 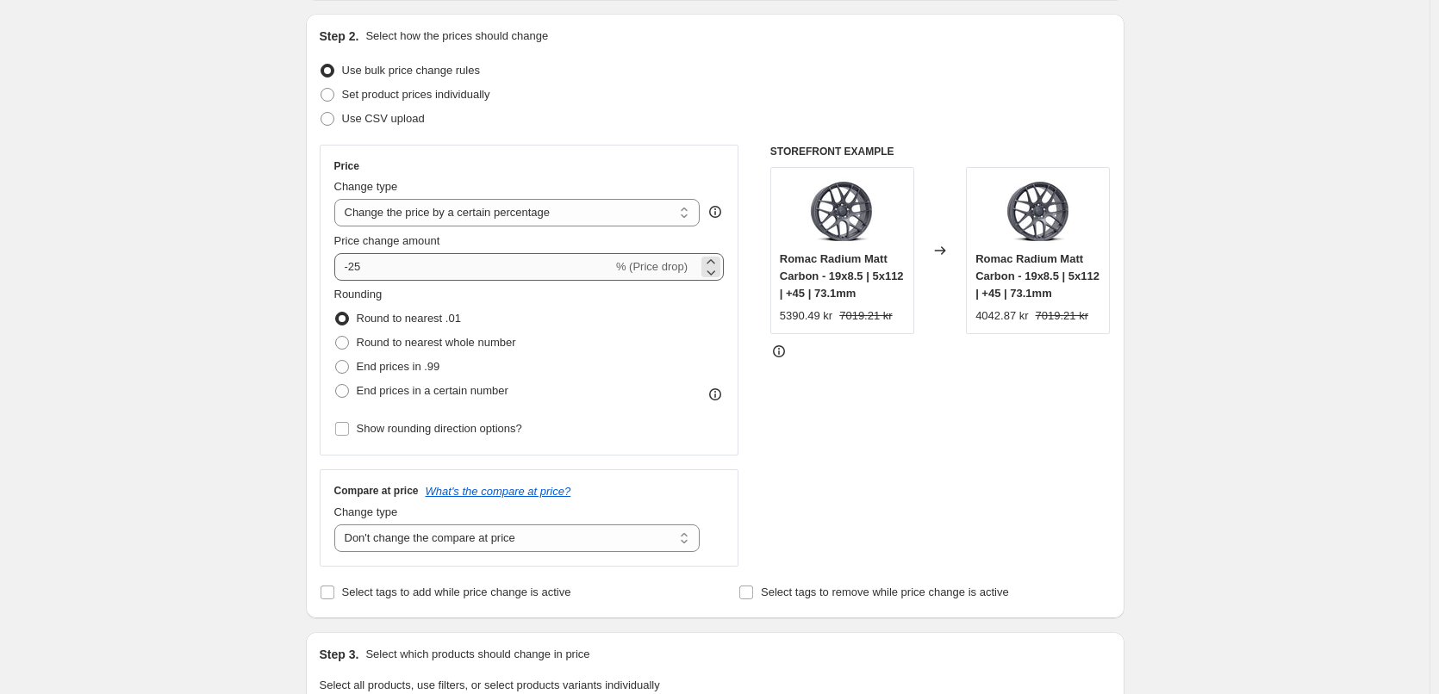 I want to click on h2: Step 3., so click(x=339, y=655).